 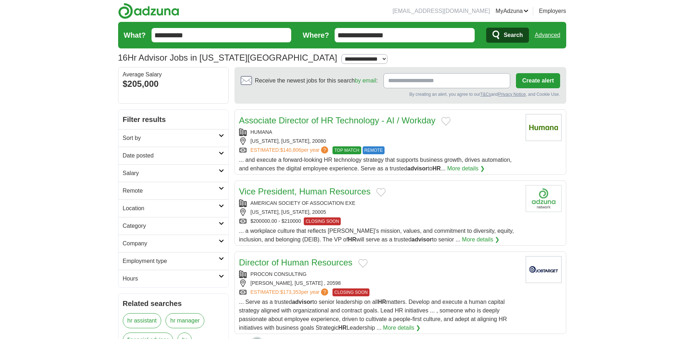 I want to click on span: TOP MATCH, so click(x=346, y=150).